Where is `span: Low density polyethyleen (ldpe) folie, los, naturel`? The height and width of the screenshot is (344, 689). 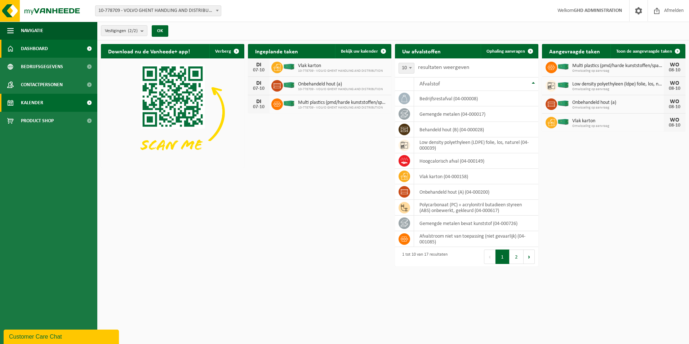
span: Low density polyethyleen (ldpe) folie, los, naturel is located at coordinates (618, 84).